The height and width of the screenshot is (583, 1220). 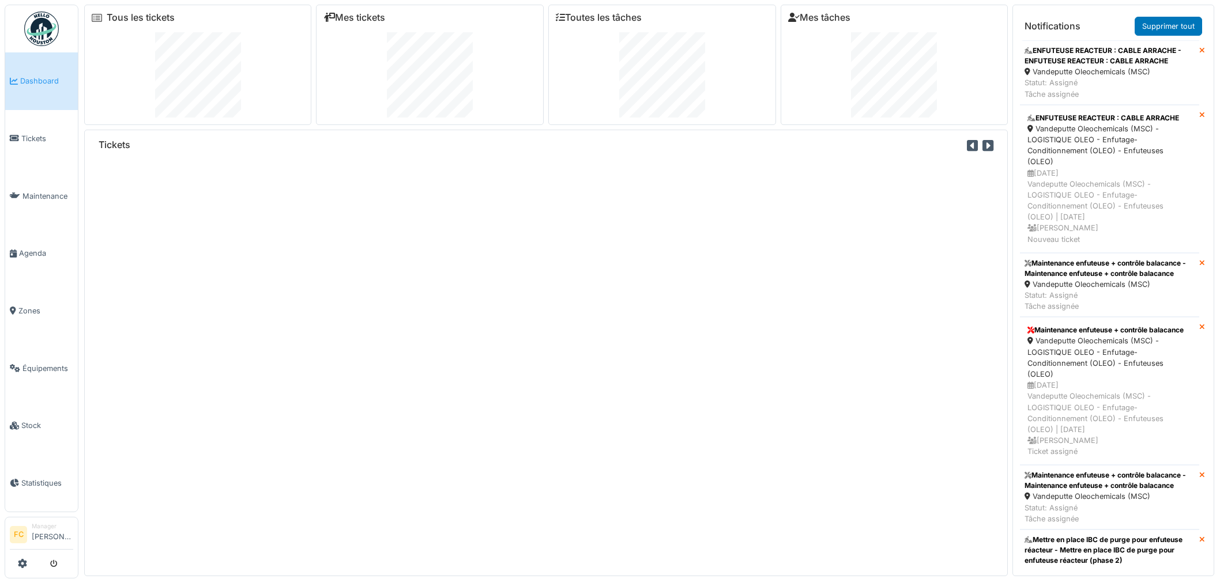 What do you see at coordinates (42, 311) in the screenshot?
I see `a: Zones` at bounding box center [42, 311].